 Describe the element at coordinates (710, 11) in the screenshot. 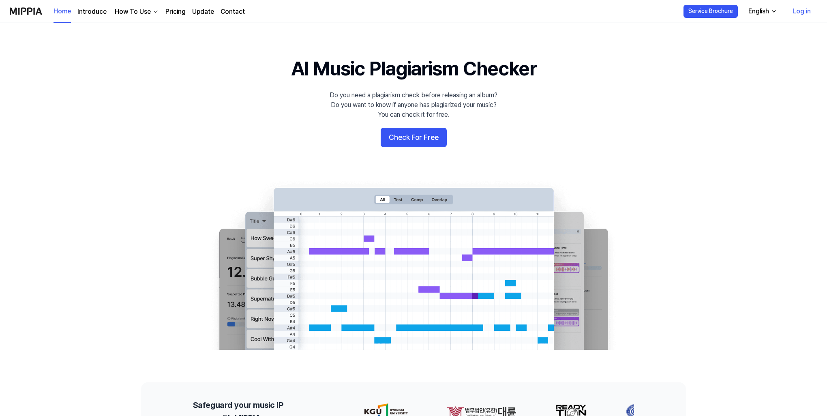

I see `a: Service Brochure` at that location.